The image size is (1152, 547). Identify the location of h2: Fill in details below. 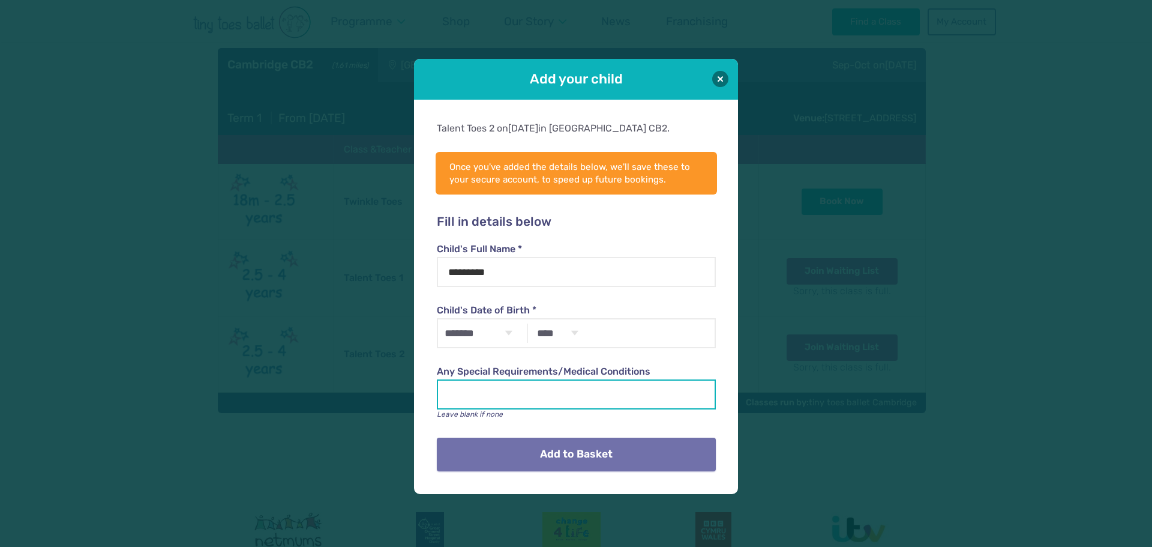
(576, 222).